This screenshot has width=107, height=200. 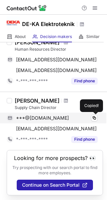 I want to click on p: Try prospecting with our search portal to find more employees., so click(x=55, y=170).